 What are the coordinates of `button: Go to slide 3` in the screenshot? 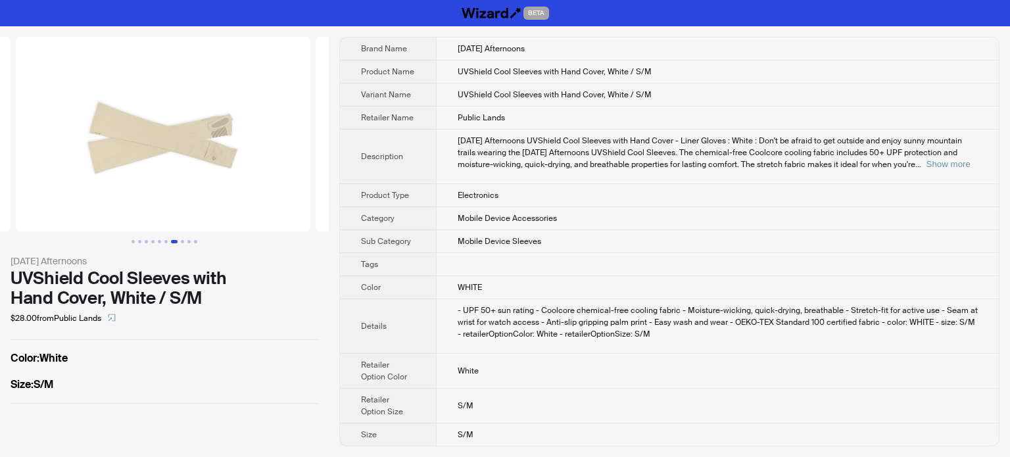 It's located at (146, 241).